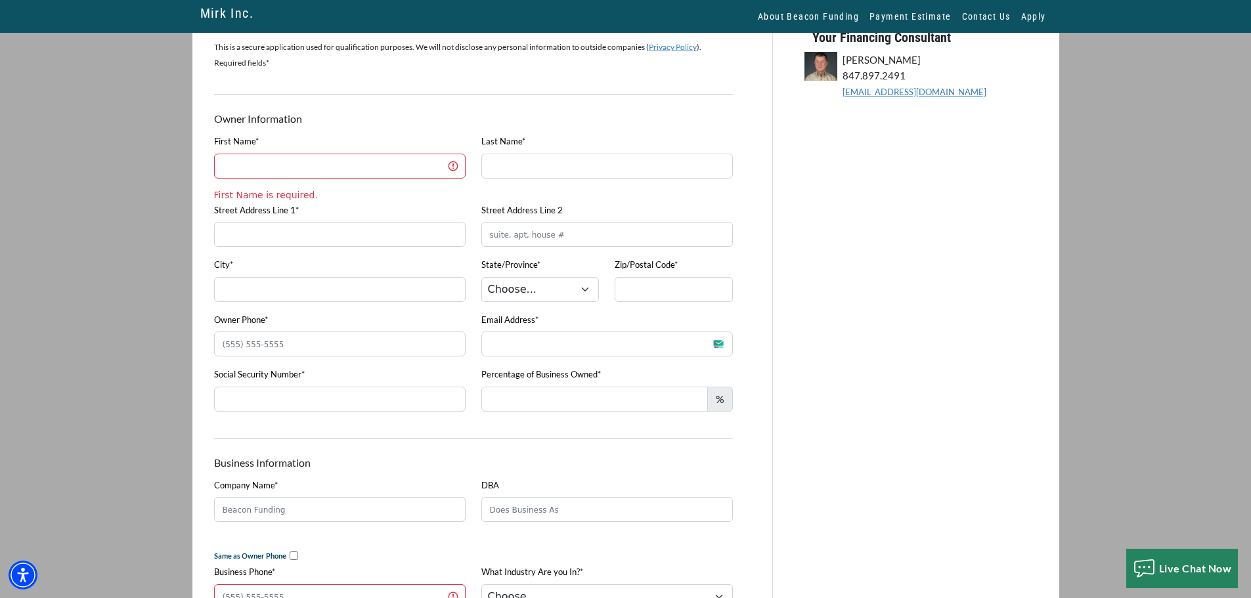  What do you see at coordinates (473, 463) in the screenshot?
I see `p: Business Information` at bounding box center [473, 463].